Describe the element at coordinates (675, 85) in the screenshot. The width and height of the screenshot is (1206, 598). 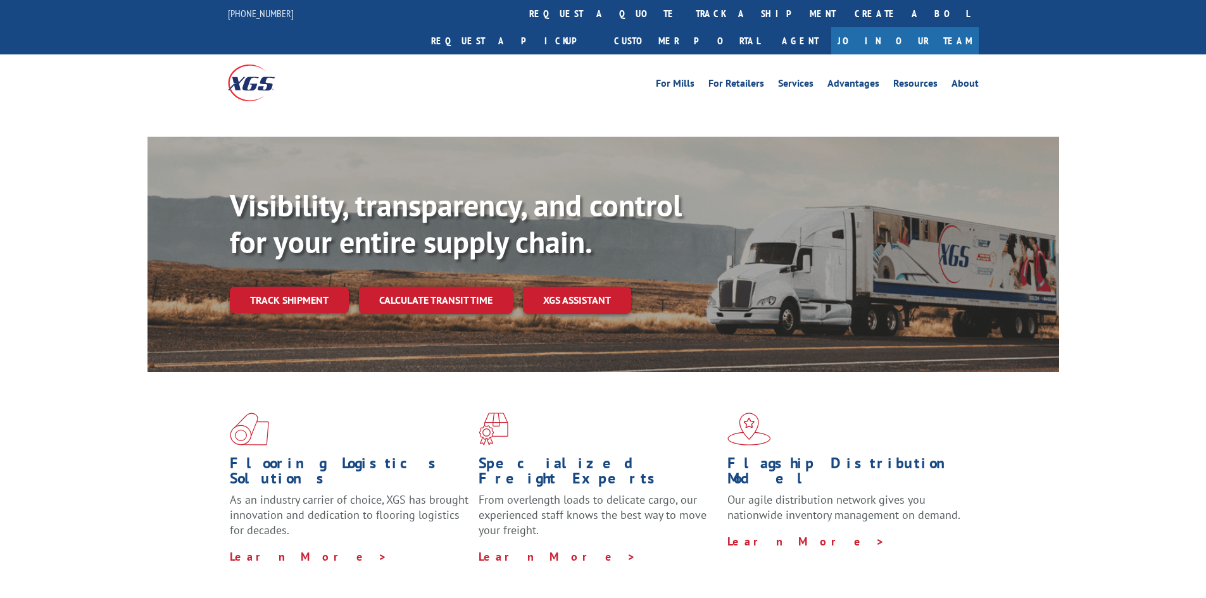
I see `a: For Mills` at that location.